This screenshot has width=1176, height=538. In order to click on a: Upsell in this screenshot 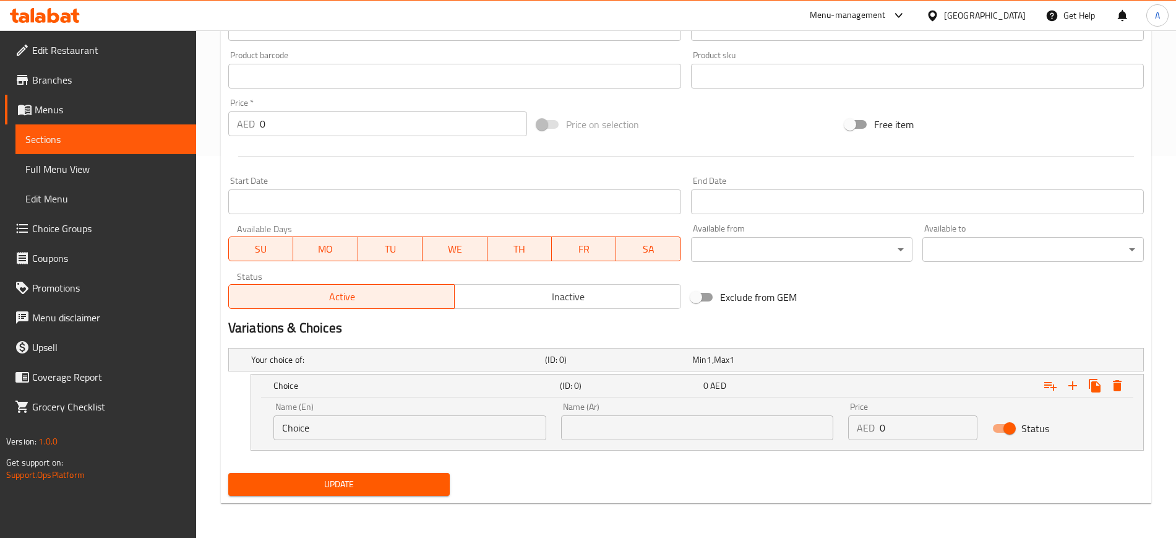, I will do `click(100, 347)`.